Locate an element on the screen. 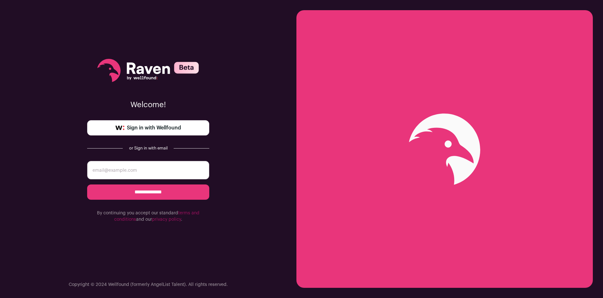 The width and height of the screenshot is (603, 298). input: email@example.com is located at coordinates (148, 170).